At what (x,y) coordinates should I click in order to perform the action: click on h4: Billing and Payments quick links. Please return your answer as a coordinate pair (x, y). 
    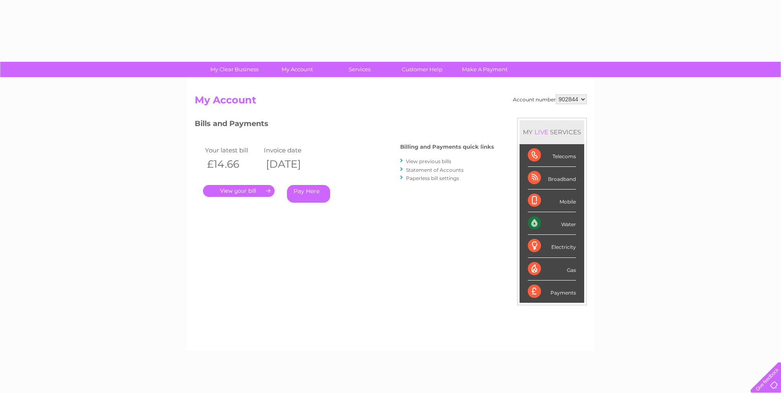
    Looking at the image, I should click on (447, 147).